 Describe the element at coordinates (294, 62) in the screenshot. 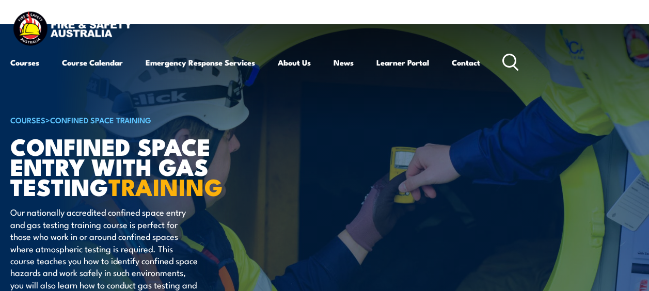

I see `a: About Us` at that location.